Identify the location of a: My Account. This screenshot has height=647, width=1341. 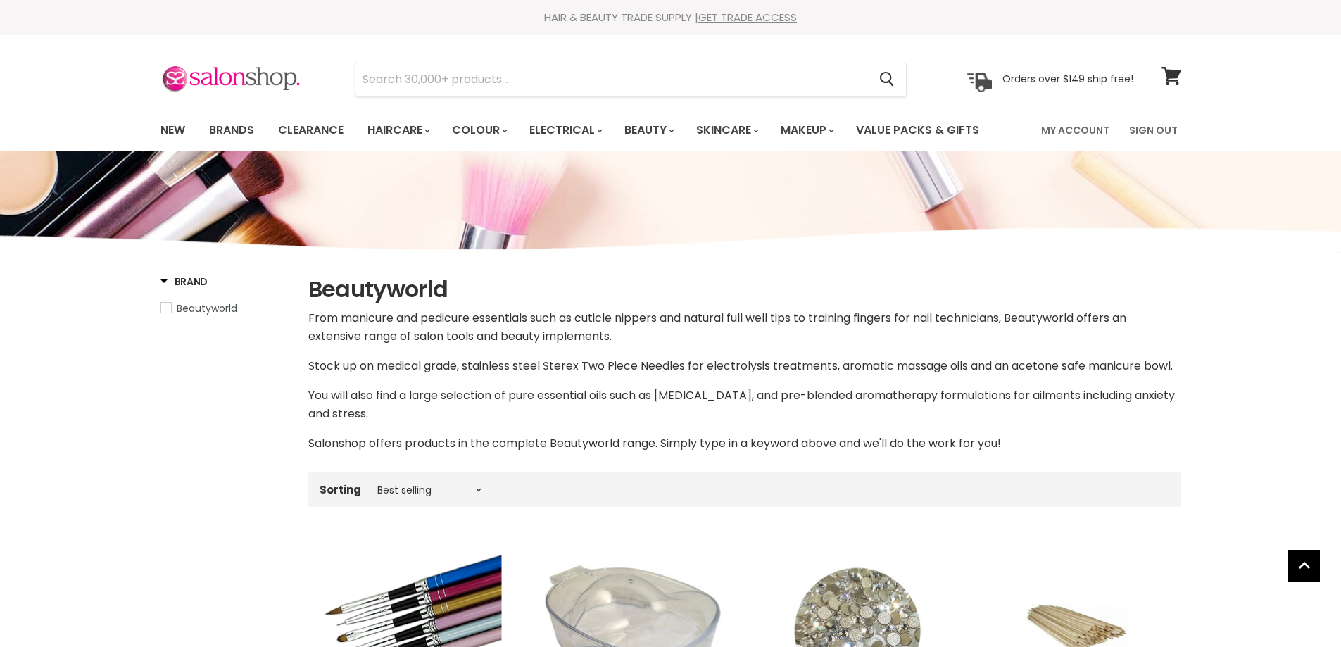
(1075, 130).